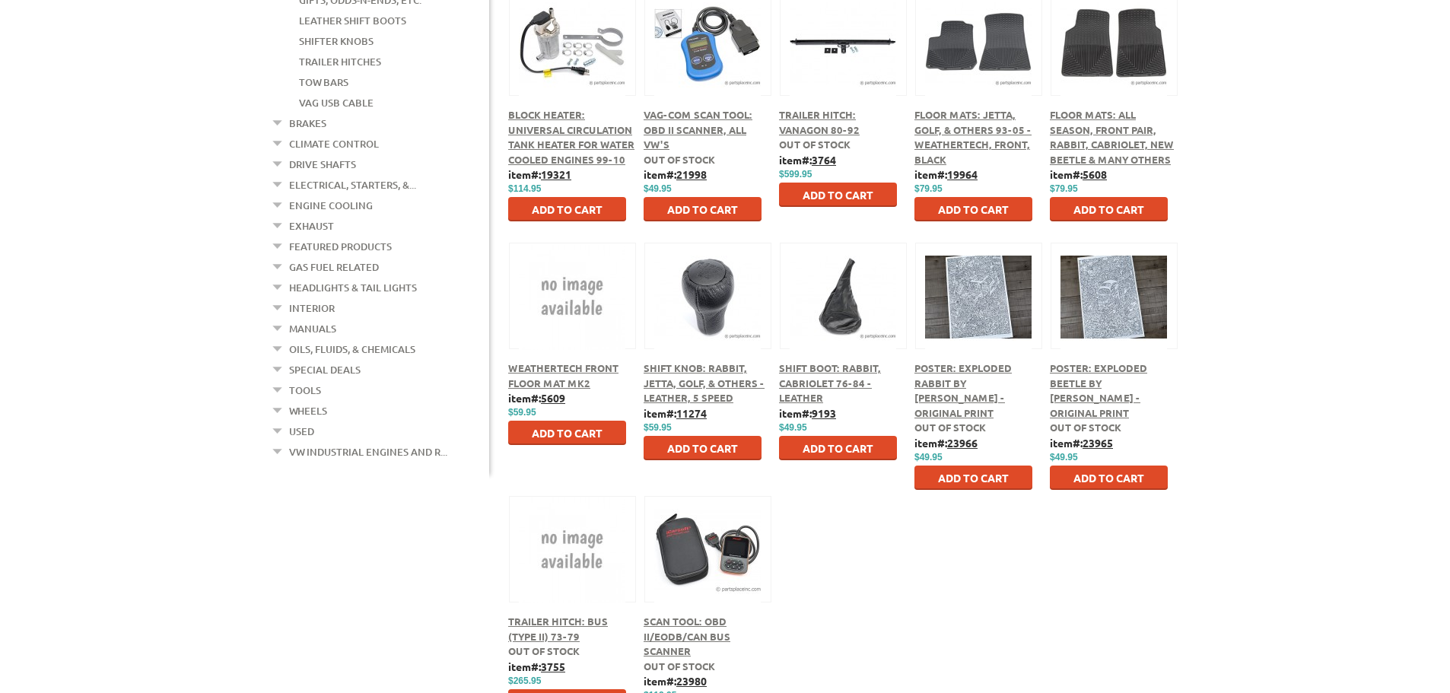 This screenshot has width=1450, height=693. What do you see at coordinates (1095, 174) in the screenshot?
I see `u: 5608` at bounding box center [1095, 174].